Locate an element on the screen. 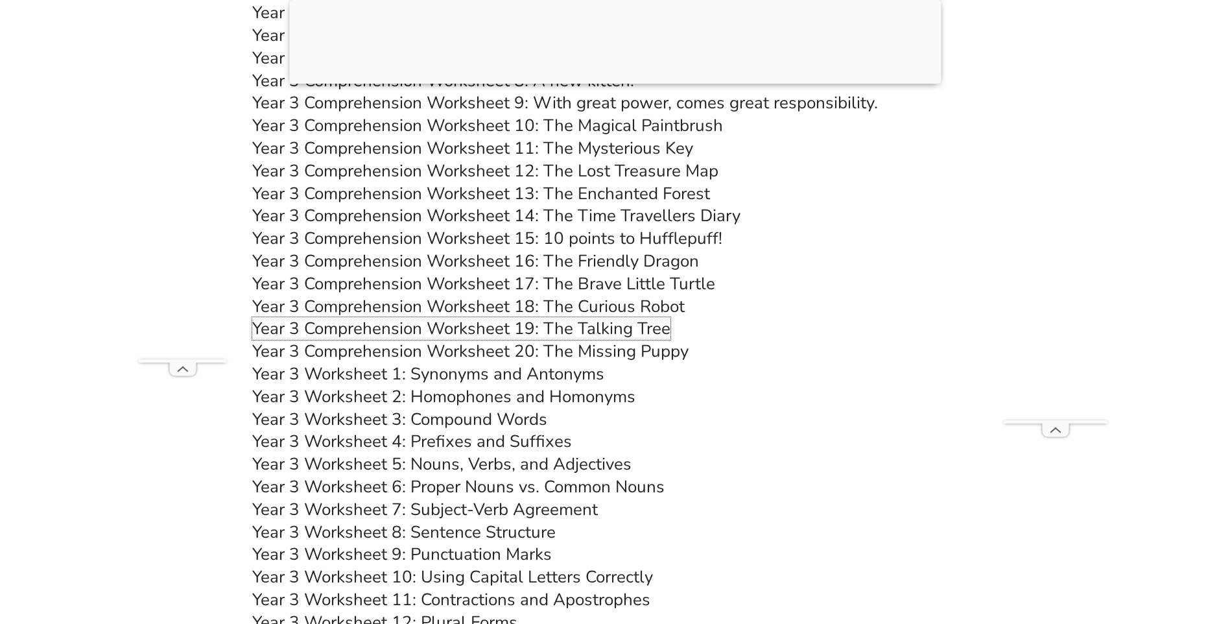  a: Year 3 Comprehension Worksheet 7: The Brave Explorer of Ancient Rome is located at coordinates (531, 58).